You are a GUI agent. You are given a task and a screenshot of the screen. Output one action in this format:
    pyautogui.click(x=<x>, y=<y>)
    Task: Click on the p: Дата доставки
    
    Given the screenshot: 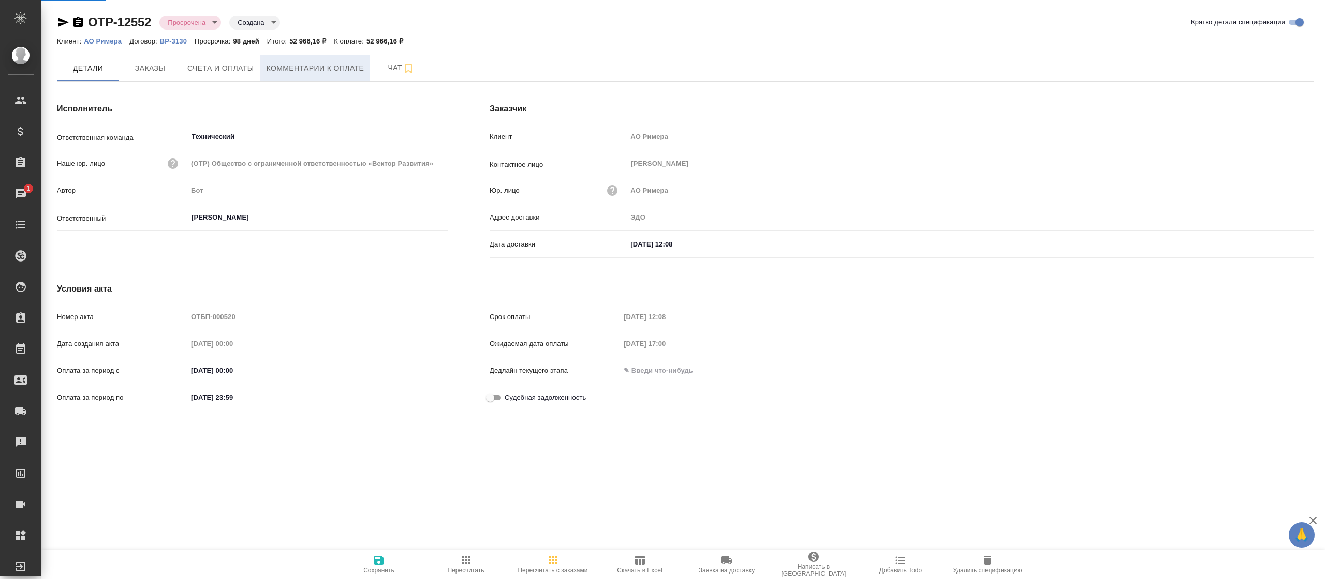 What is the action you would take?
    pyautogui.click(x=558, y=244)
    